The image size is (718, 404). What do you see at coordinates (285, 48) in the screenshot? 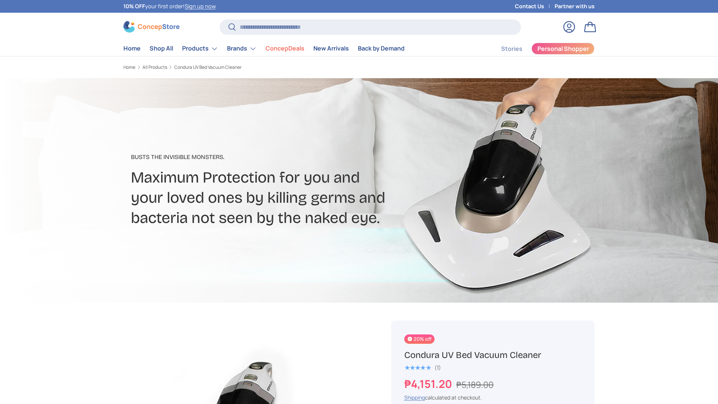
I see `a: ConcepDeals` at bounding box center [285, 48].